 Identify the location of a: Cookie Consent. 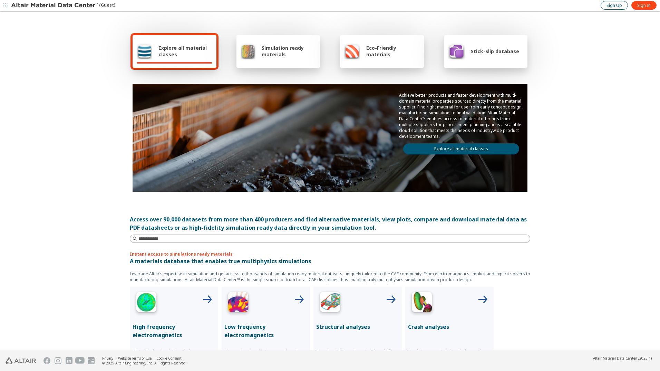
(169, 358).